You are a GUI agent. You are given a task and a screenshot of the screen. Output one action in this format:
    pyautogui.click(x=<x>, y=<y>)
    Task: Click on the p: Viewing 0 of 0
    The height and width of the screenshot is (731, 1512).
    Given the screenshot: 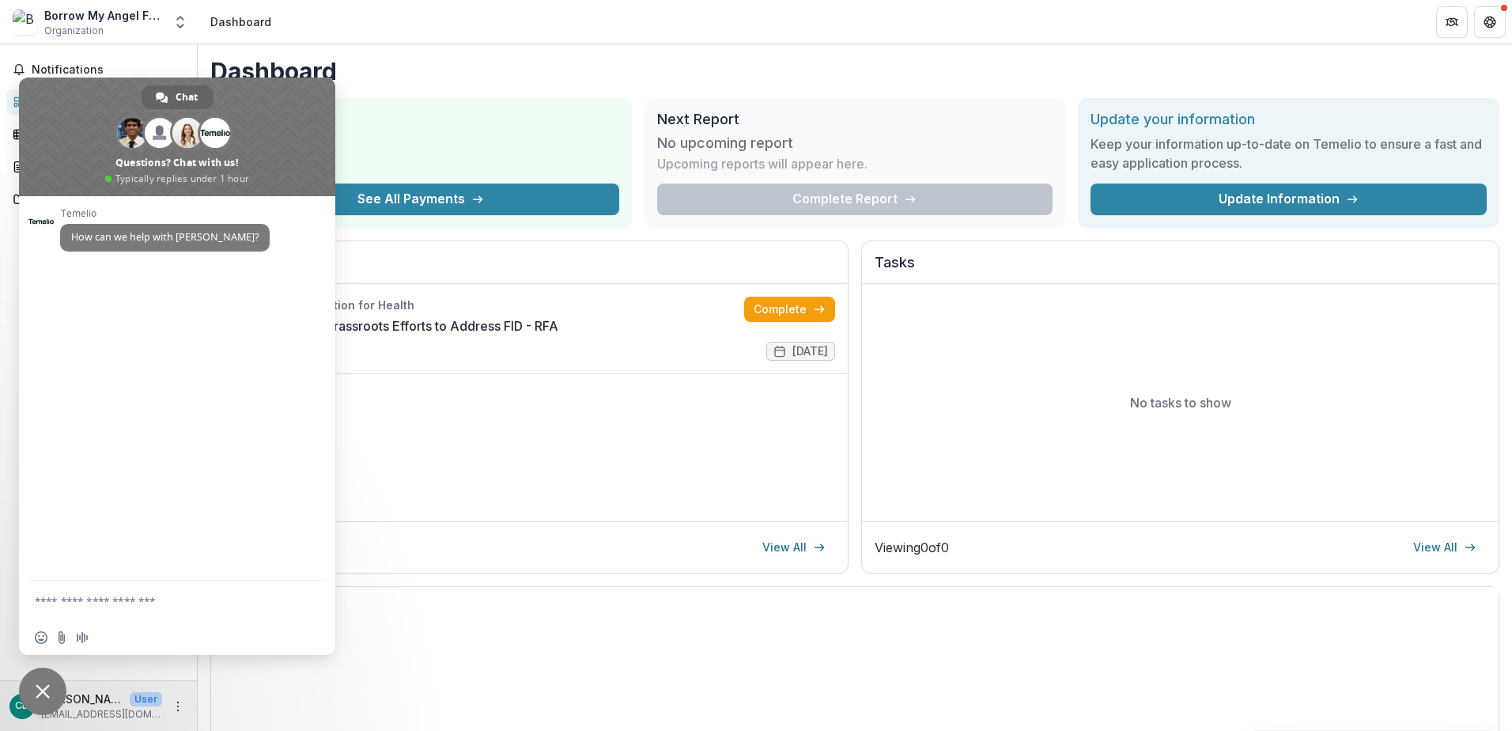 What is the action you would take?
    pyautogui.click(x=912, y=547)
    